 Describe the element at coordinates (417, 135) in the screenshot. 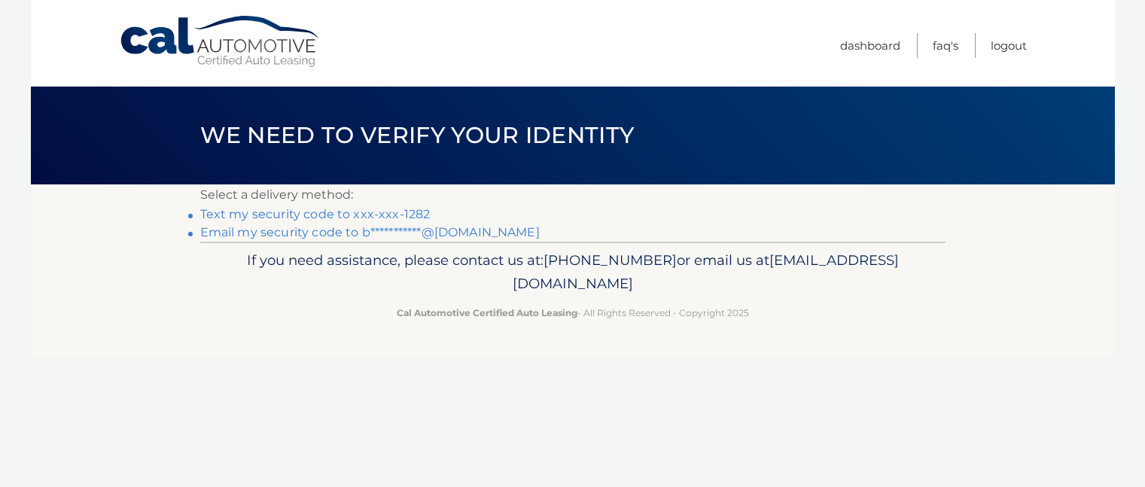

I see `span: We need to verify your identity` at that location.